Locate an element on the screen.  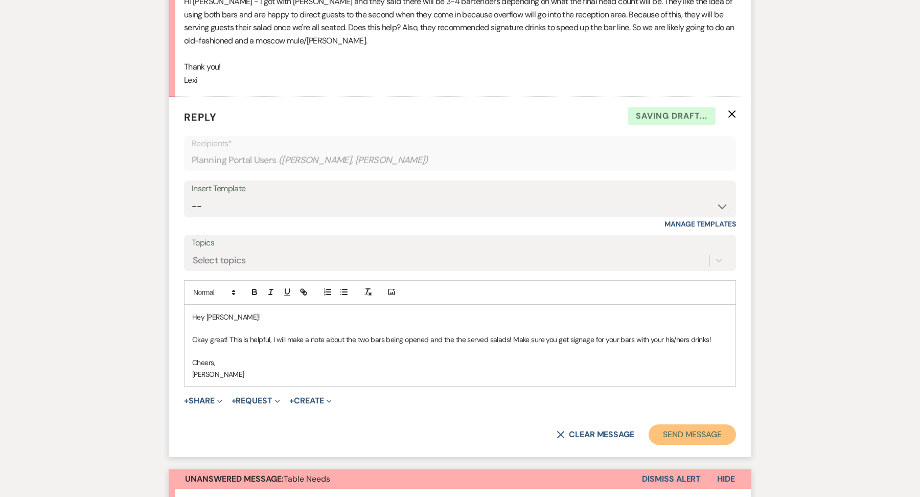
button: Create is located at coordinates (310, 401).